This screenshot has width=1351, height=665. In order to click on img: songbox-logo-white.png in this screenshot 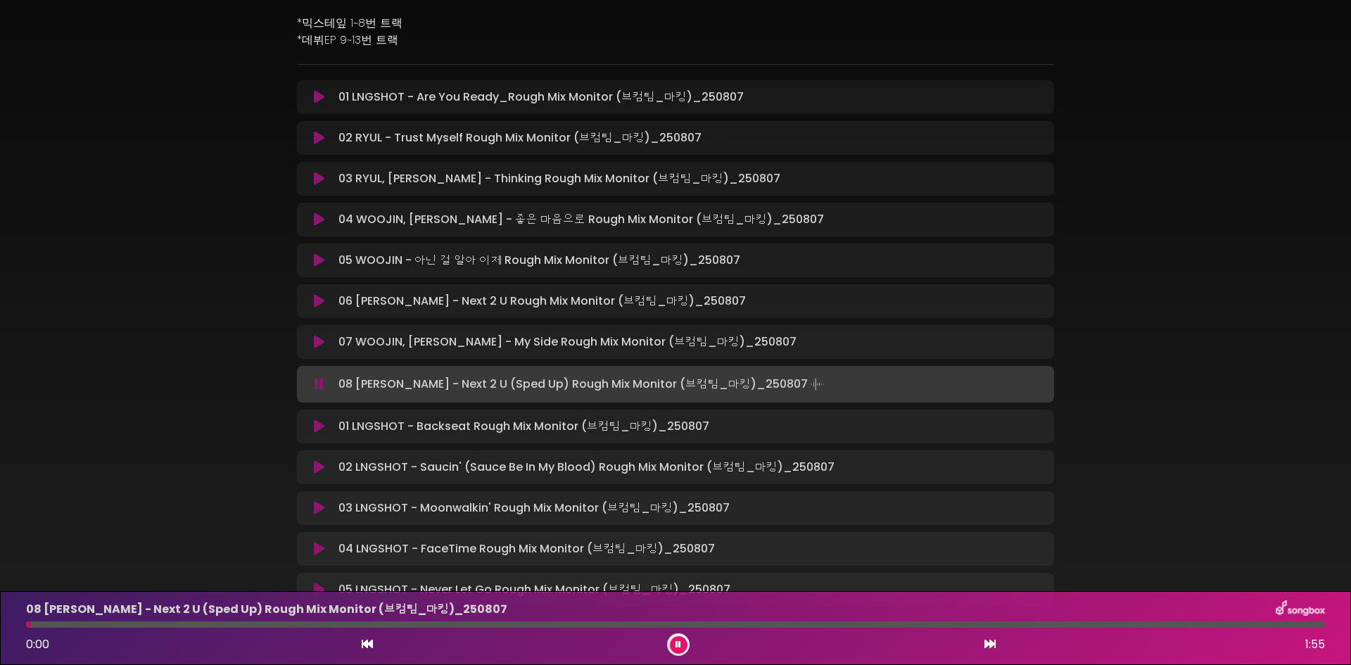, I will do `click(1300, 609)`.